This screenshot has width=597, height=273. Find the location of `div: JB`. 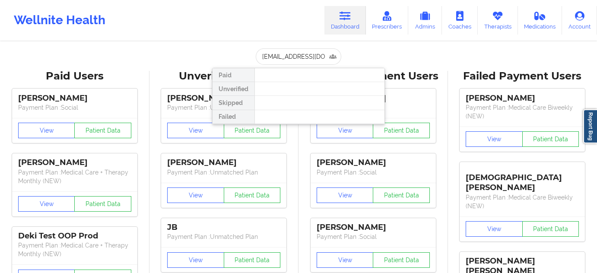

div: JB is located at coordinates (224, 227).